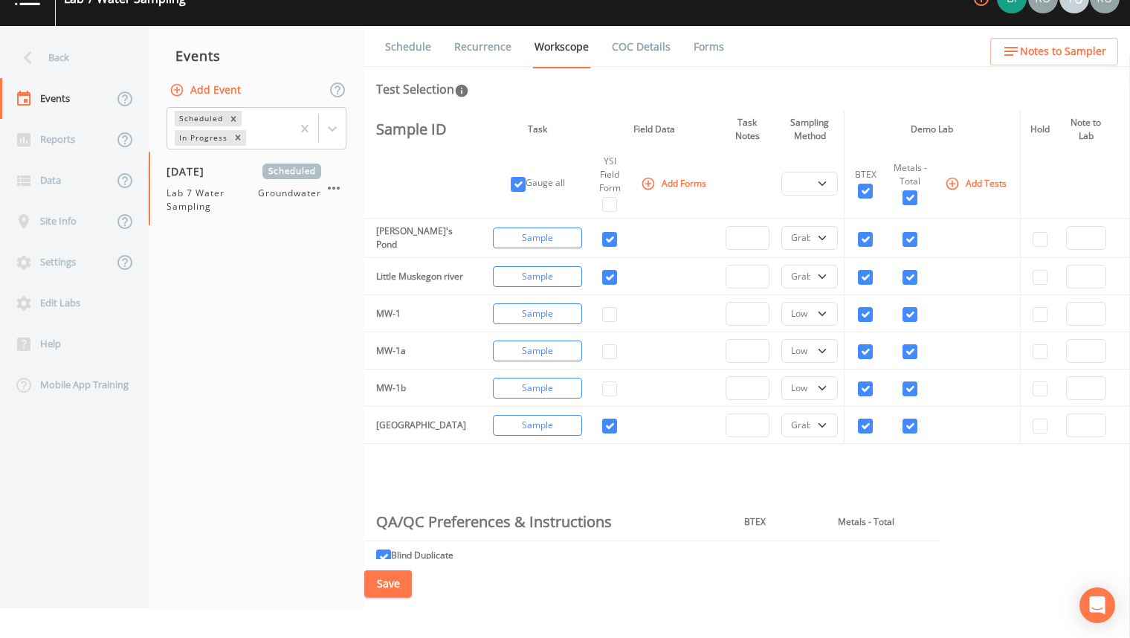  Describe the element at coordinates (238, 138) in the screenshot. I see `div: Remove In Progress` at that location.